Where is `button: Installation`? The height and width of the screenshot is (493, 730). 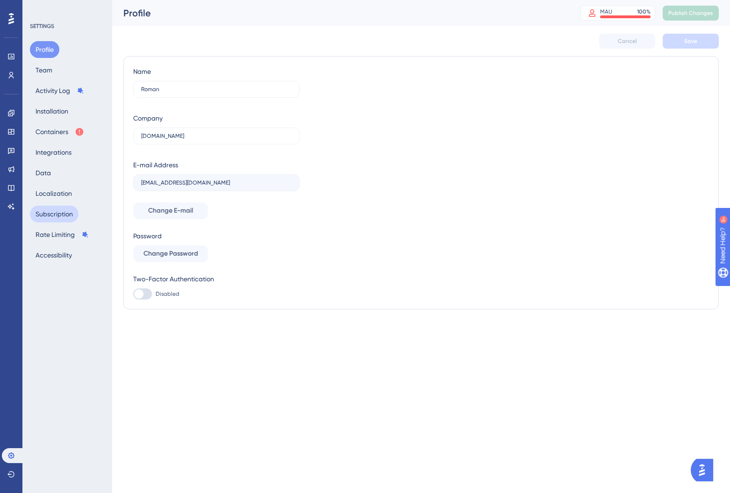
button: Installation is located at coordinates (52, 111).